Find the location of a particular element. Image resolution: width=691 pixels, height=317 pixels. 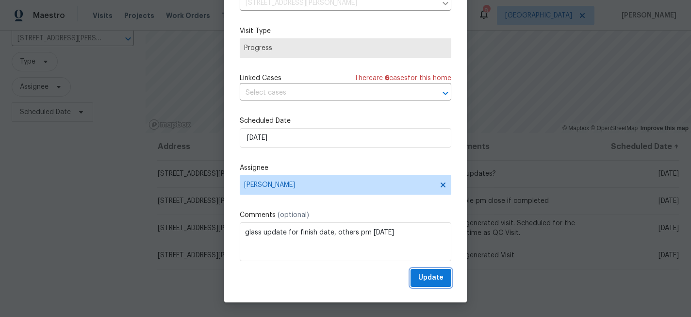

span: 6 is located at coordinates (387, 78).